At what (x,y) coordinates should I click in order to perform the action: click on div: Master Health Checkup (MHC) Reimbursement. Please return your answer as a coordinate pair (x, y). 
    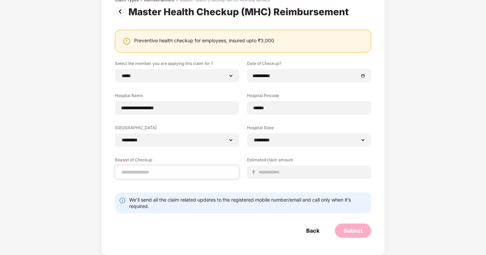
    Looking at the image, I should click on (240, 12).